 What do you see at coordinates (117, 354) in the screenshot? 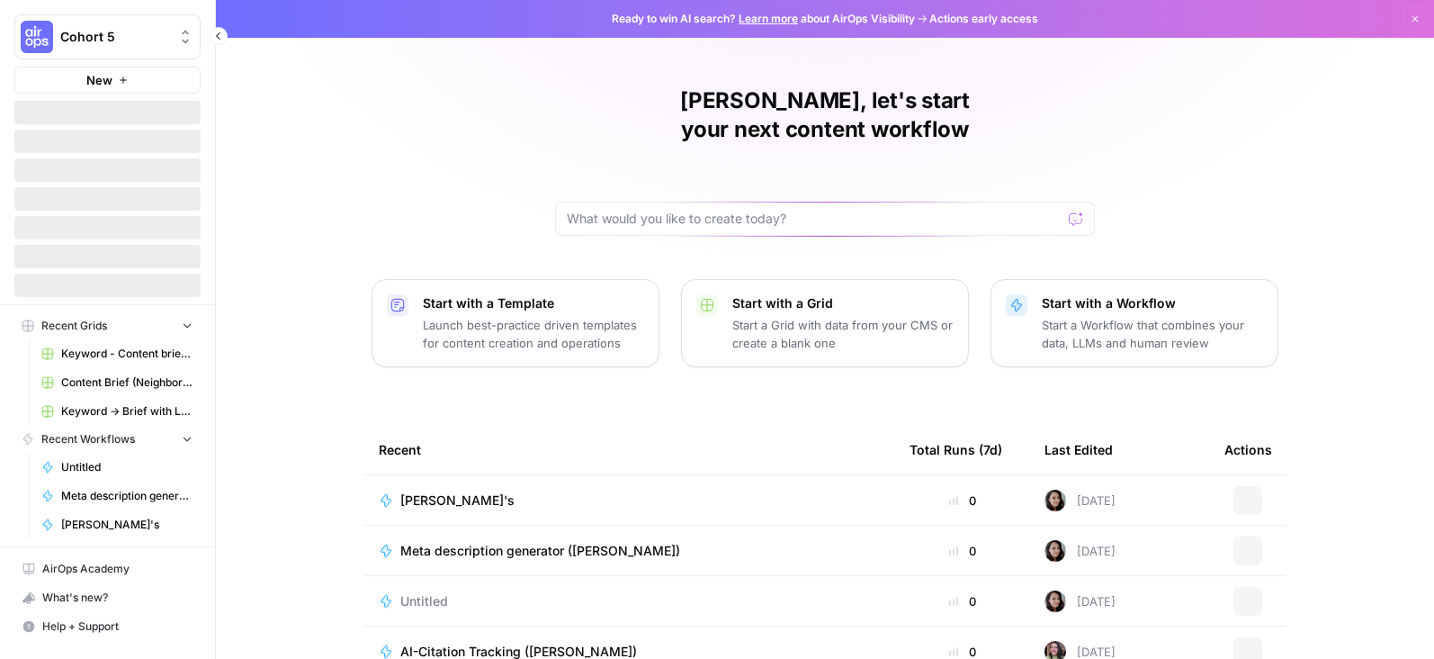
I see `a: Keyword - Content brief - Article (Airops builders)` at bounding box center [117, 354].